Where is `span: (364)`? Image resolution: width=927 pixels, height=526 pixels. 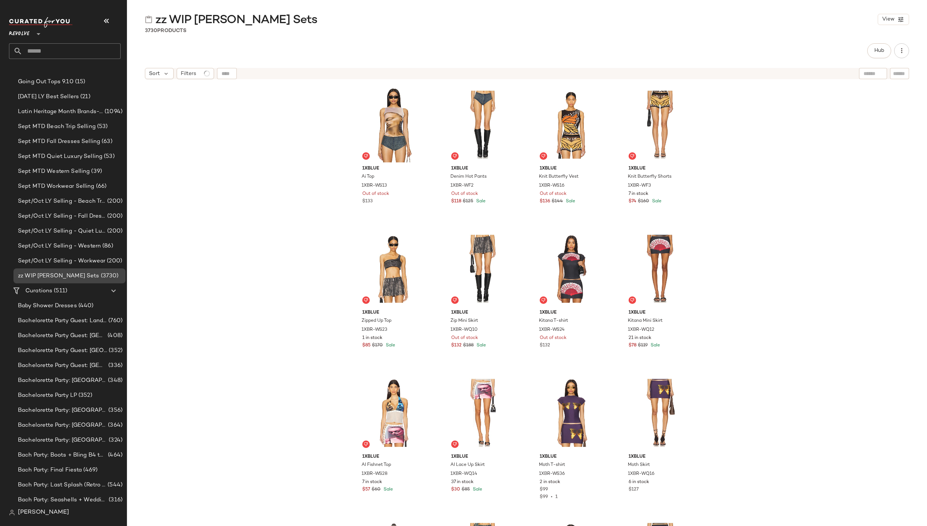 span: (364) is located at coordinates (114, 425).